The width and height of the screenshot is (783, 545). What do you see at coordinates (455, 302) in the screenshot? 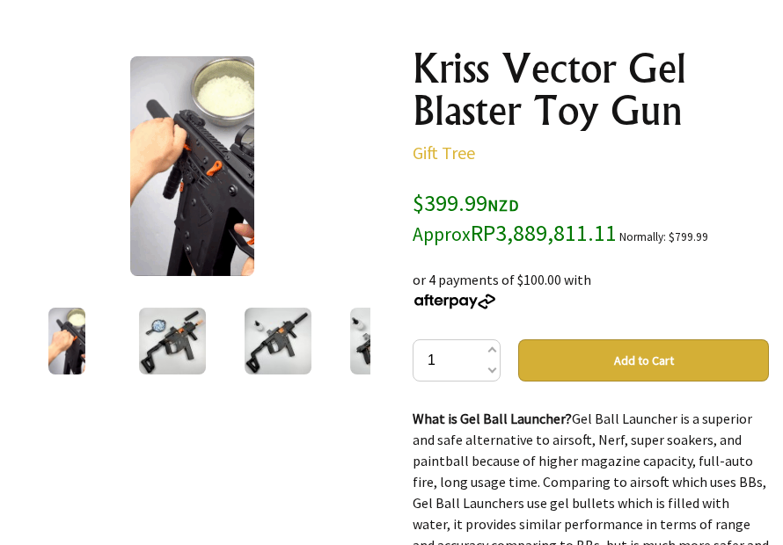
I see `img: Afterpay` at bounding box center [455, 302].